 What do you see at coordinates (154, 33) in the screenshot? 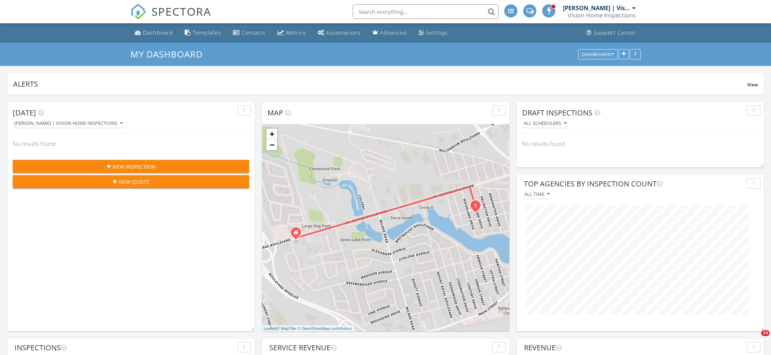
I see `a: Dashboard` at bounding box center [154, 33].